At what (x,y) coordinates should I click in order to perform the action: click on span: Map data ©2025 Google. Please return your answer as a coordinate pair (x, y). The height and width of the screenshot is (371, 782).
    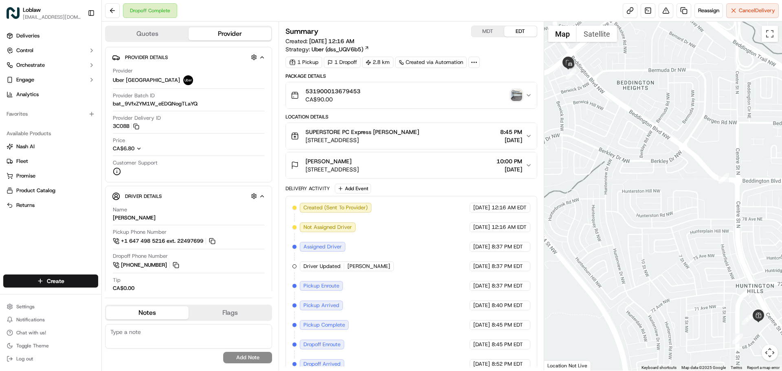
    Looking at the image, I should click on (703, 367).